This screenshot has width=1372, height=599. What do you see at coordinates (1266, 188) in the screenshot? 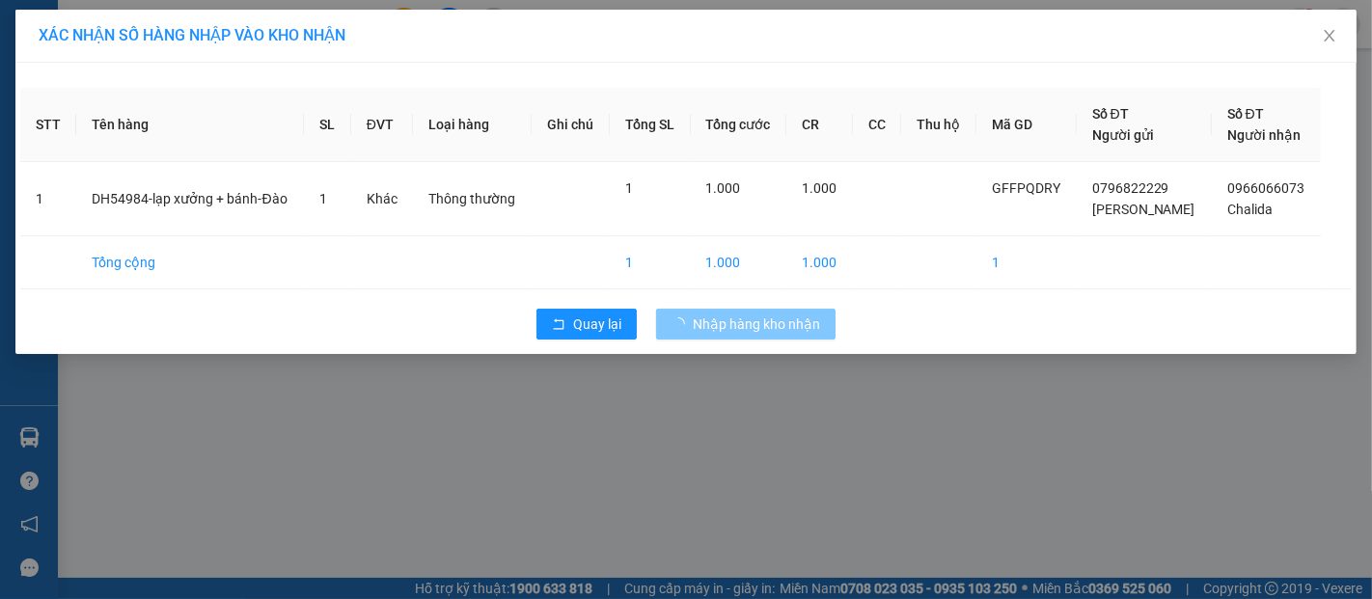
I see `span: 0966066073` at bounding box center [1266, 188].